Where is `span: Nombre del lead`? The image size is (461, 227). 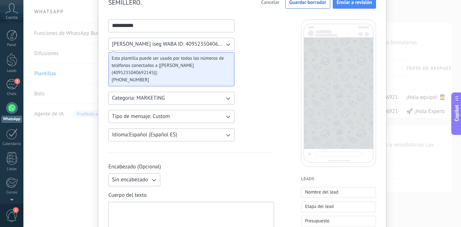 span: Nombre del lead is located at coordinates (322, 192).